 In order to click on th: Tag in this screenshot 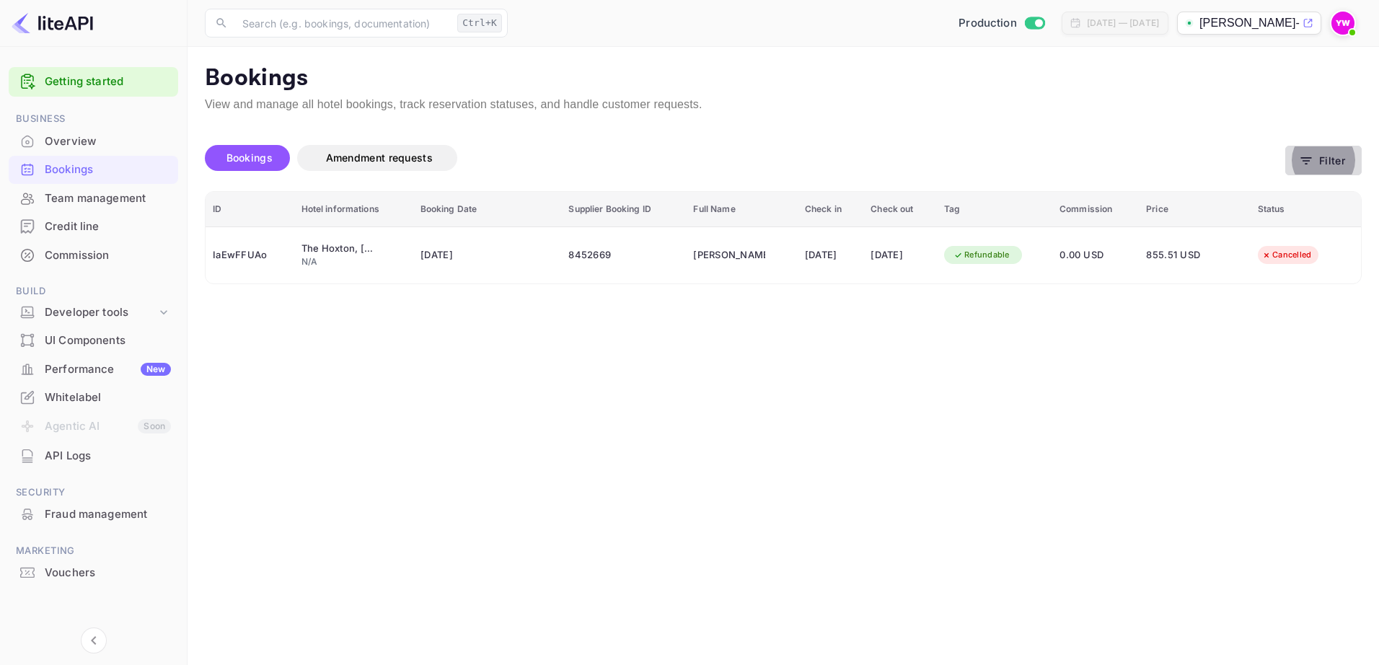, I will do `click(995, 209)`.